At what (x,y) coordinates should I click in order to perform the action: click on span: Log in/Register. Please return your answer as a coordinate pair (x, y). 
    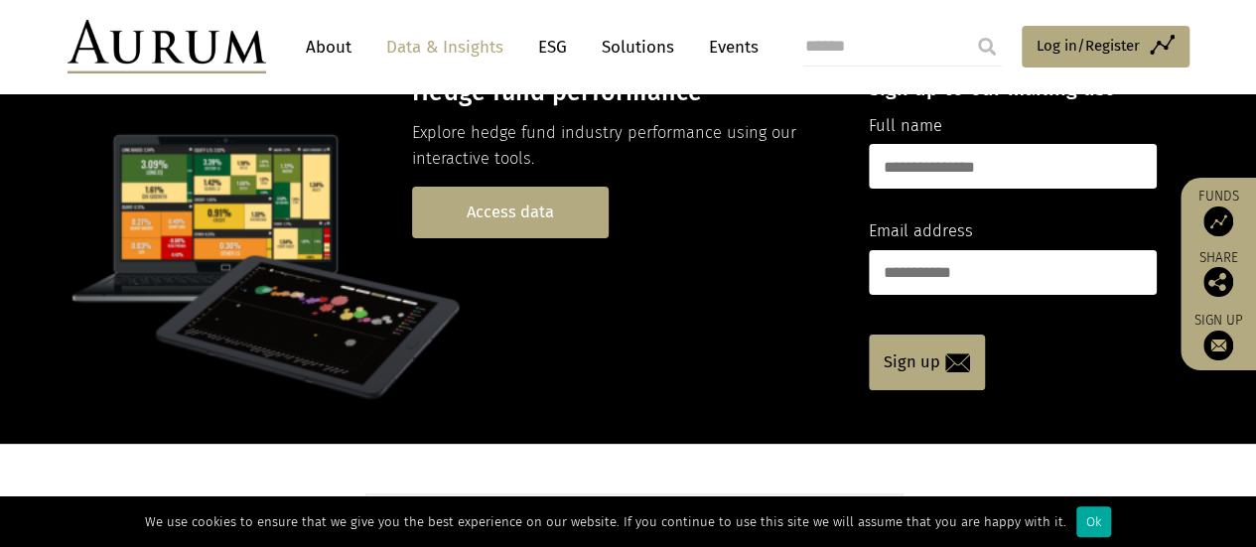
    Looking at the image, I should click on (1089, 46).